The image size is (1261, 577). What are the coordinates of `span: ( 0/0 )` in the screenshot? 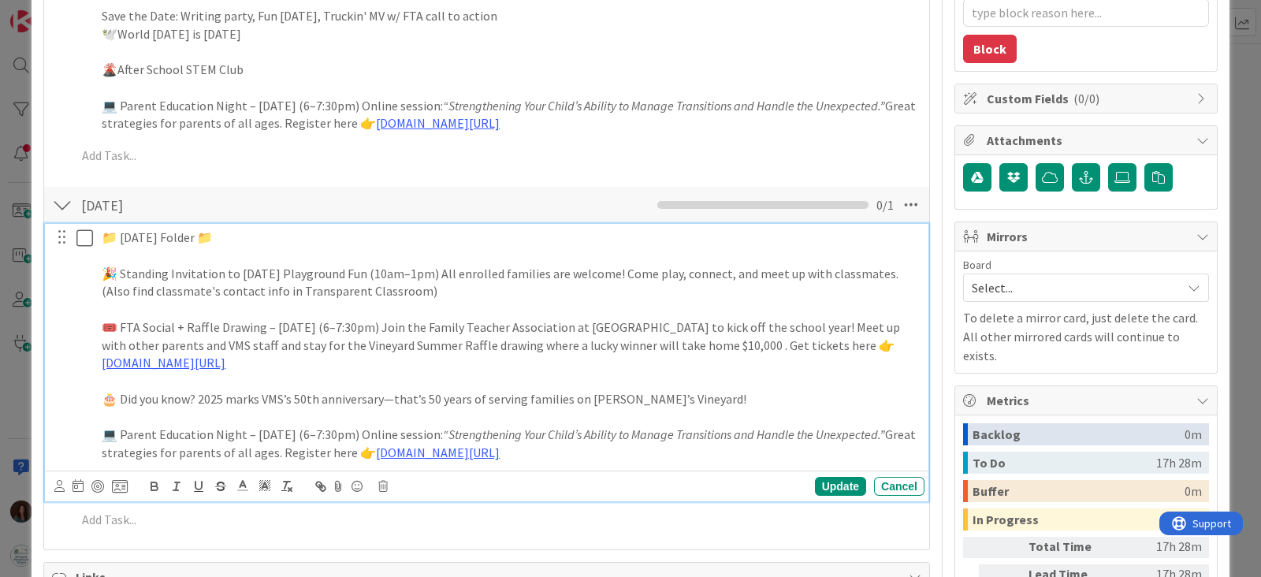 It's located at (1086, 98).